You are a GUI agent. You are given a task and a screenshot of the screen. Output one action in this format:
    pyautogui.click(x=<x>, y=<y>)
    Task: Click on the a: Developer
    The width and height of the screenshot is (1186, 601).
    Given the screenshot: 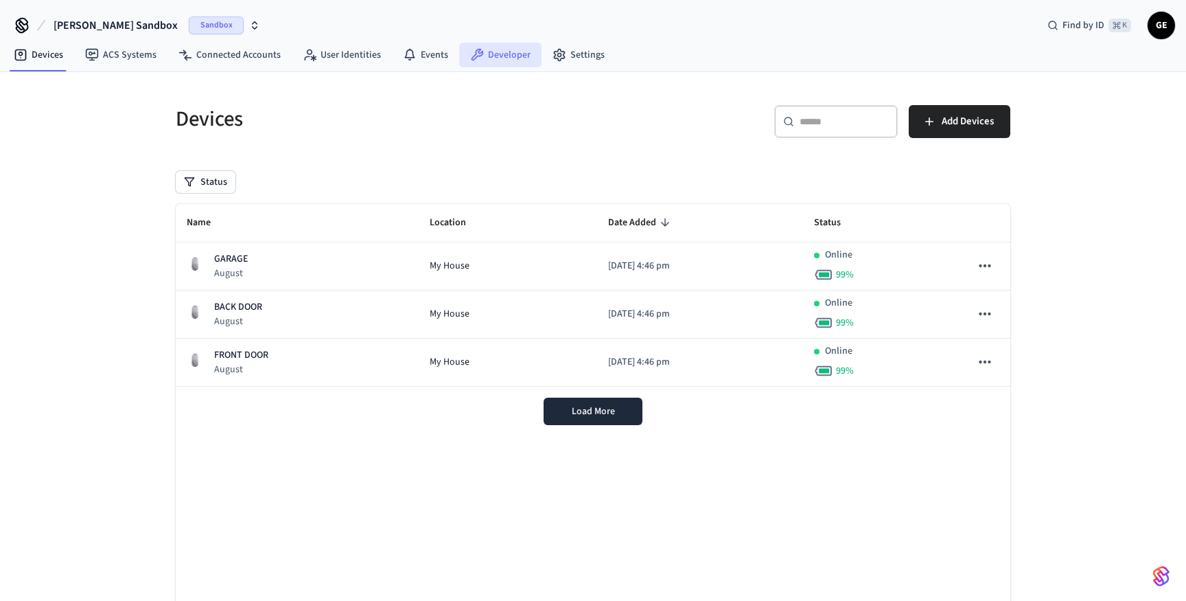 What is the action you would take?
    pyautogui.click(x=500, y=55)
    